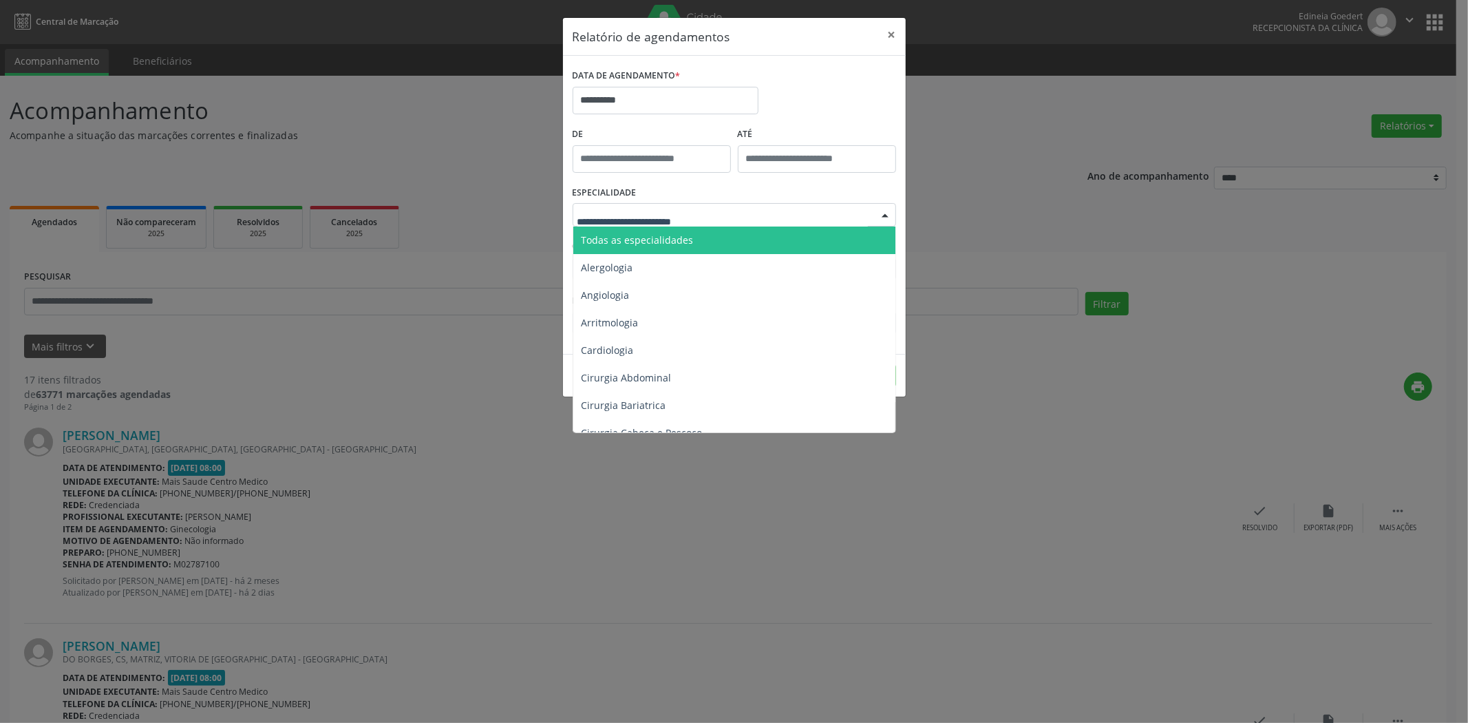  Describe the element at coordinates (626, 76) in the screenshot. I see `label: DATA DE AGENDAMENTO` at that location.